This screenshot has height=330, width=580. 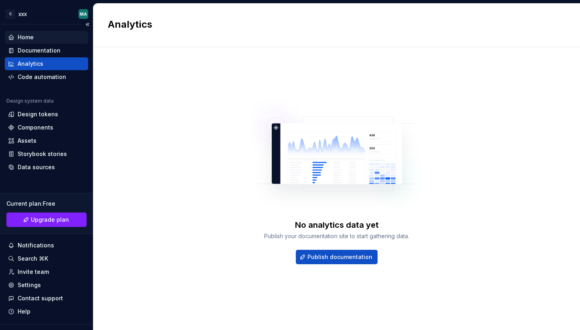 What do you see at coordinates (337, 236) in the screenshot?
I see `div: Publish your documentation site to start gathering data.` at bounding box center [337, 236].